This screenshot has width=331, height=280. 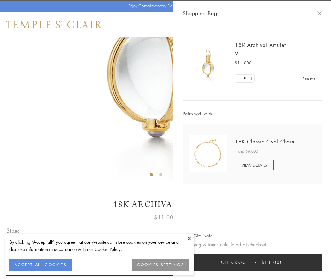 I want to click on button: Add Gift Note, so click(x=197, y=235).